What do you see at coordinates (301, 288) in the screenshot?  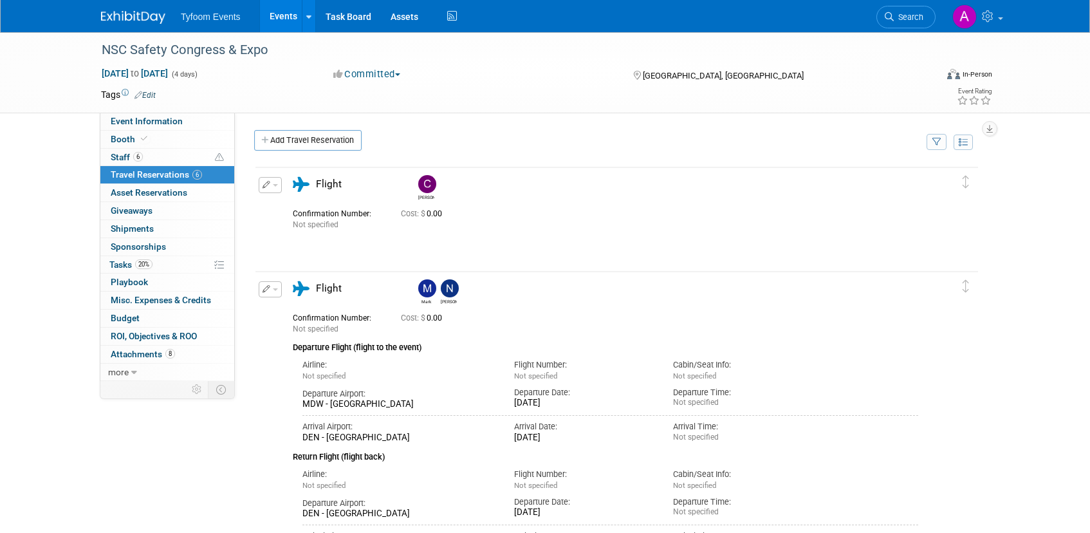 I see `i: Flight` at bounding box center [301, 288].